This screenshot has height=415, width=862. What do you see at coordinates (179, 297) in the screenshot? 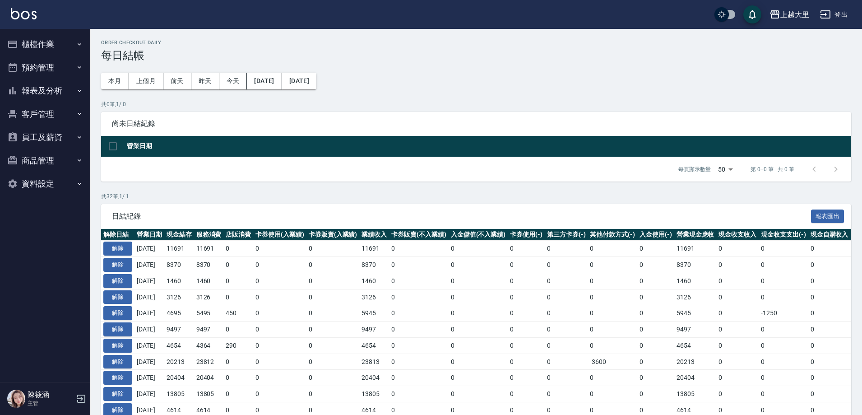
I see `td: 3126` at bounding box center [179, 297].